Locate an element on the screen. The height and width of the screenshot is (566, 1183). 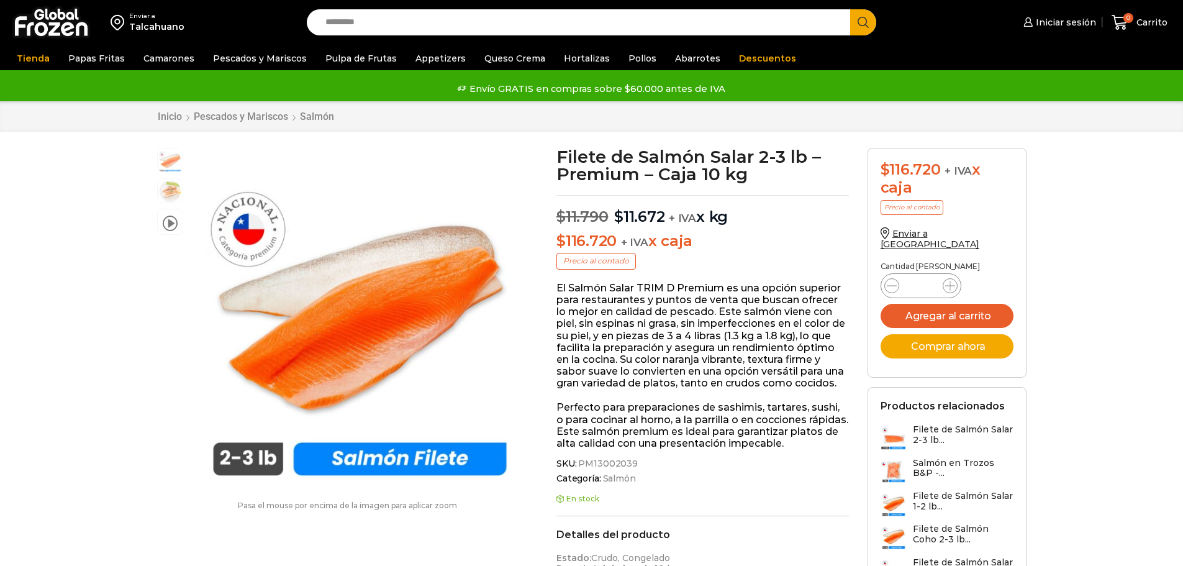
a: Pollos is located at coordinates (642, 58).